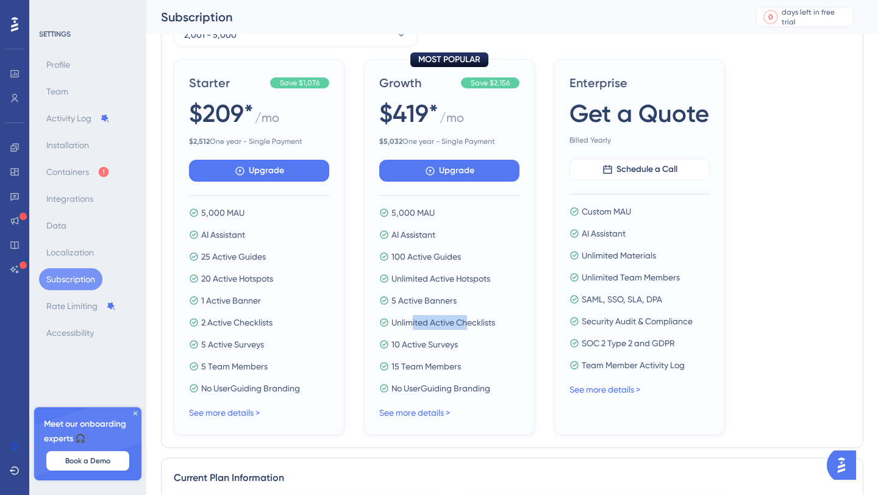 The height and width of the screenshot is (495, 878). What do you see at coordinates (57, 91) in the screenshot?
I see `button: Team` at bounding box center [57, 91].